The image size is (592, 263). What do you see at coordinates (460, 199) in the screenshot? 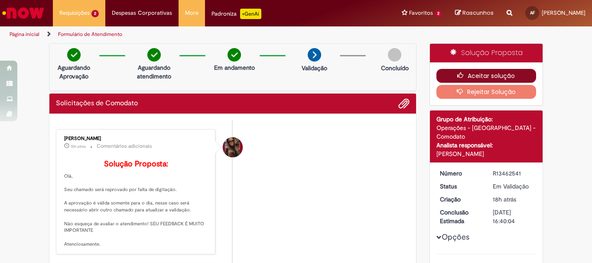
I see `dt: Criação` at bounding box center [460, 199].